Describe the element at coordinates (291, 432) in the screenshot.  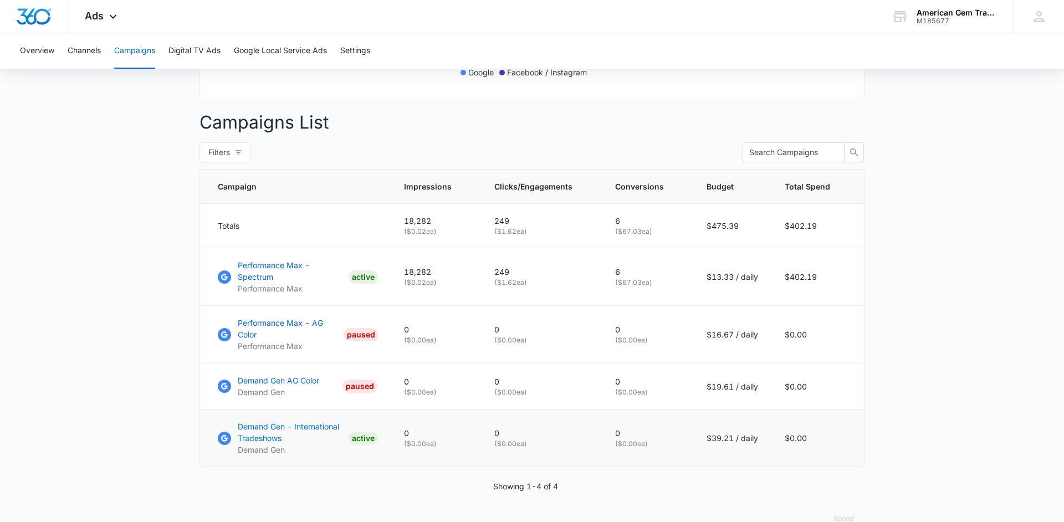
I see `p: Demand Gen - International Tradeshows` at that location.